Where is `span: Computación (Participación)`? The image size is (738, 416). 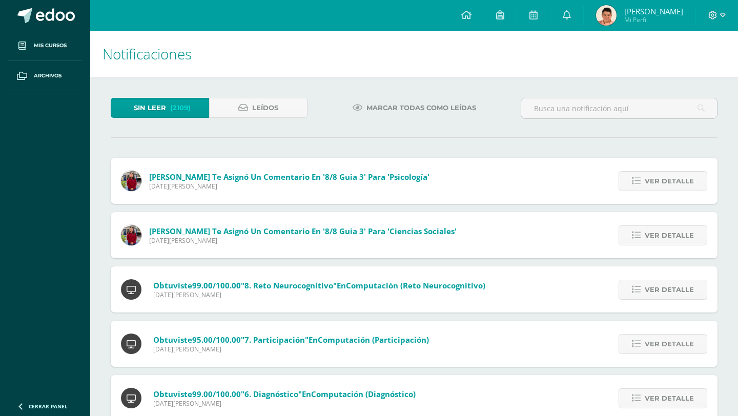 span: Computación (Participación) is located at coordinates (373, 340).